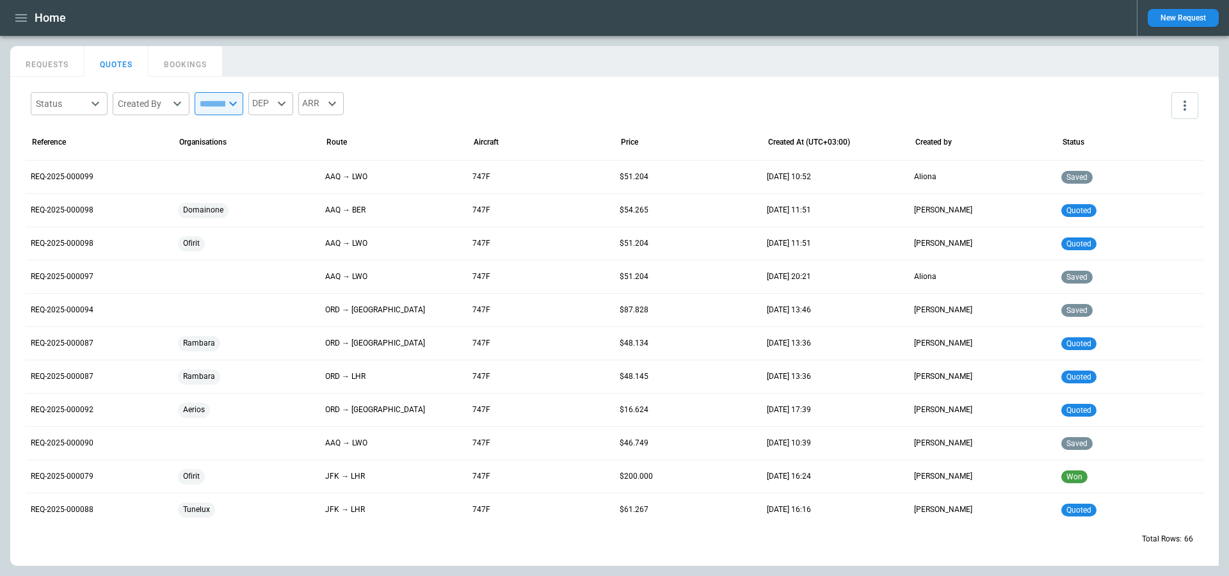 The height and width of the screenshot is (576, 1229). I want to click on p: $200.000, so click(688, 476).